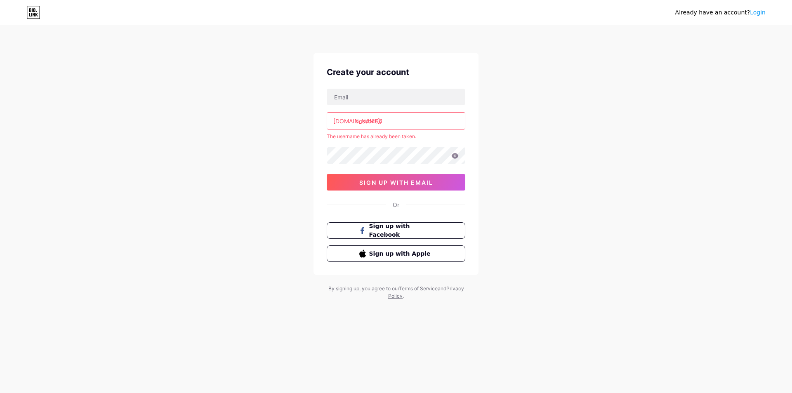 This screenshot has height=393, width=792. I want to click on div: Already have an account?, so click(720, 12).